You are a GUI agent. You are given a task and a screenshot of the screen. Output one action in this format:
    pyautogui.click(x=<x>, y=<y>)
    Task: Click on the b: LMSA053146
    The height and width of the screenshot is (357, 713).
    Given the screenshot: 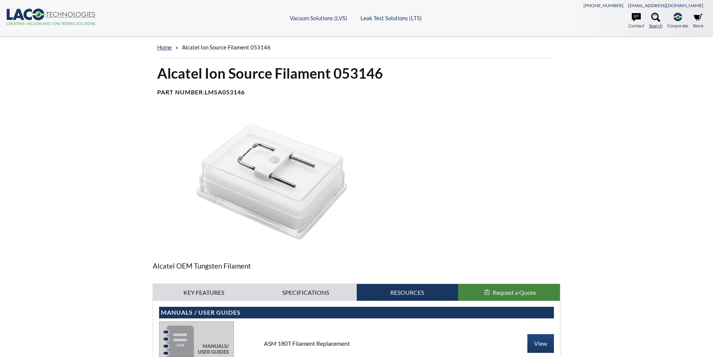 What is the action you would take?
    pyautogui.click(x=225, y=92)
    